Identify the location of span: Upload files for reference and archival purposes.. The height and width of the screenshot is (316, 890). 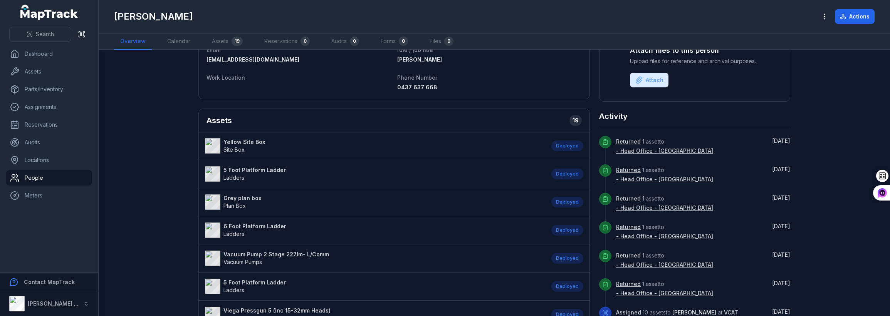
(695, 61).